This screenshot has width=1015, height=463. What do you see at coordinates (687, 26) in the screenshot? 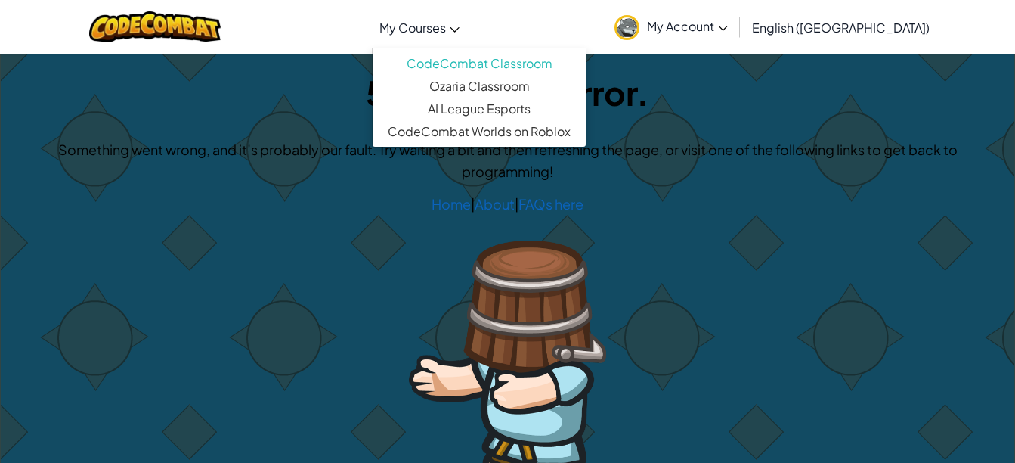
I see `span: My Account` at bounding box center [687, 26].